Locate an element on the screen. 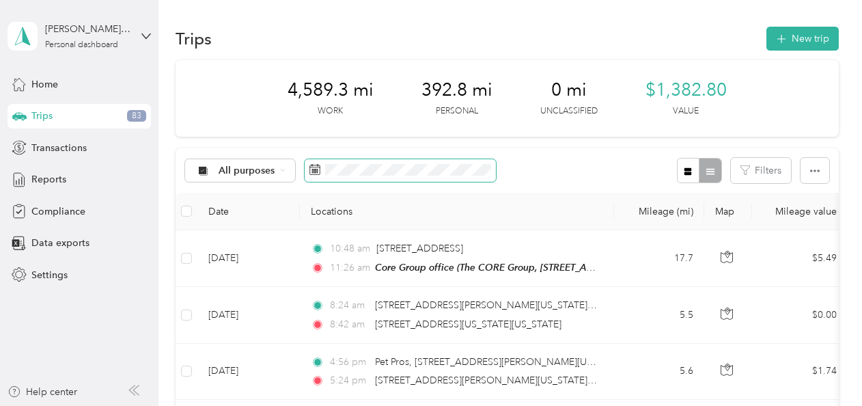  div: Personal dashboard is located at coordinates (81, 45).